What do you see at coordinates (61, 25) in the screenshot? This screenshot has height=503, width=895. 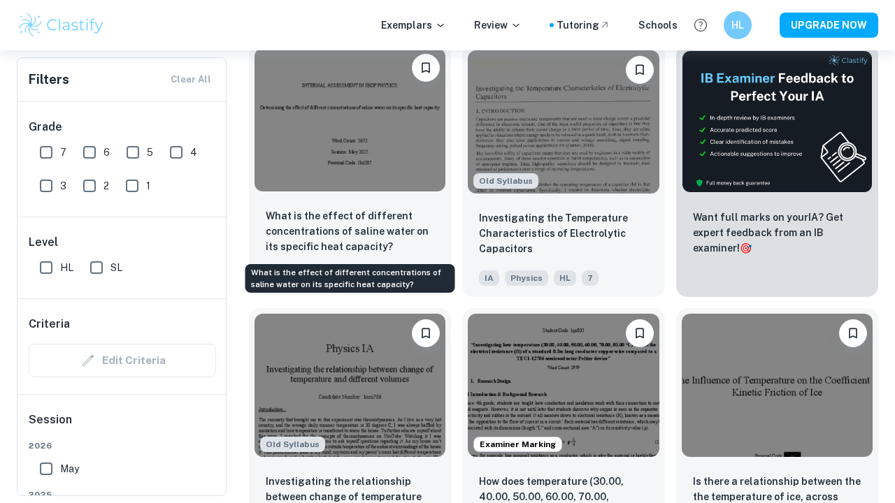 I see `a: Clastify logo` at bounding box center [61, 25].